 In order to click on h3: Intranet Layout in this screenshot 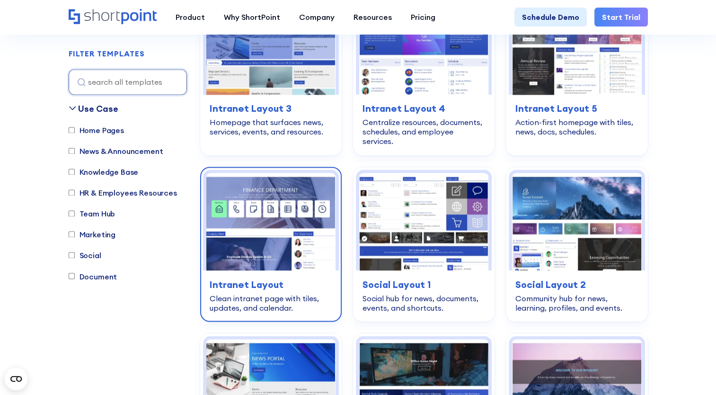, I will do `click(271, 284)`.